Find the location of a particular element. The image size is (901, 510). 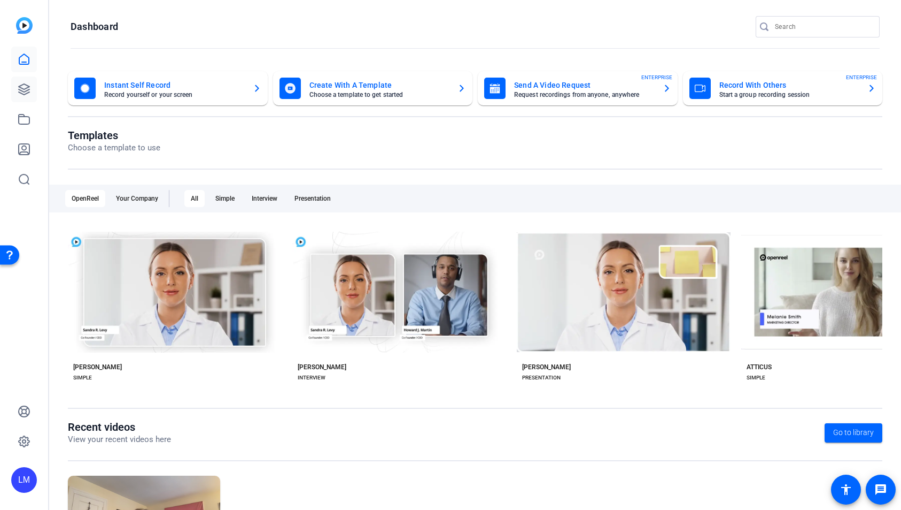

button: Send A Video RequestRequest recordings from anyone, anywhereENTERPRISE is located at coordinates (578, 88).